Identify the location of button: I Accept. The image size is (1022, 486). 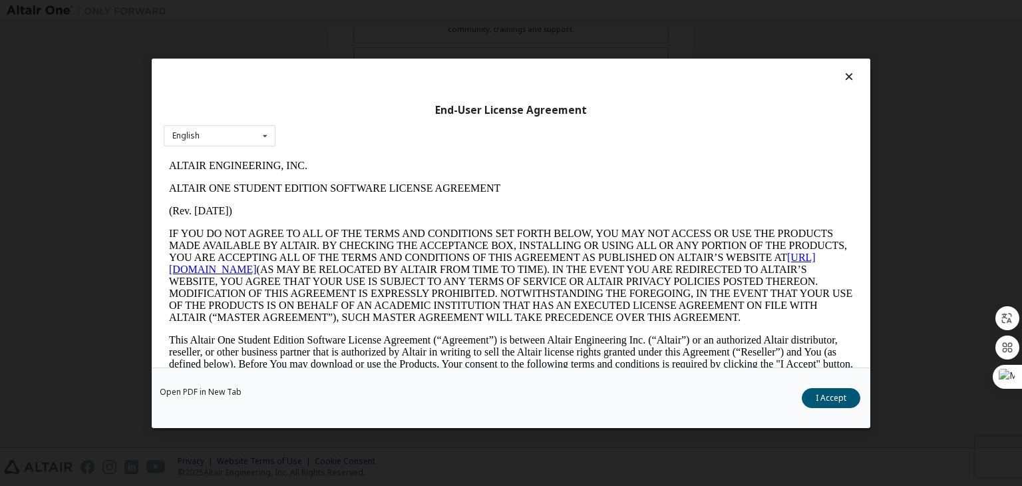
(831, 398).